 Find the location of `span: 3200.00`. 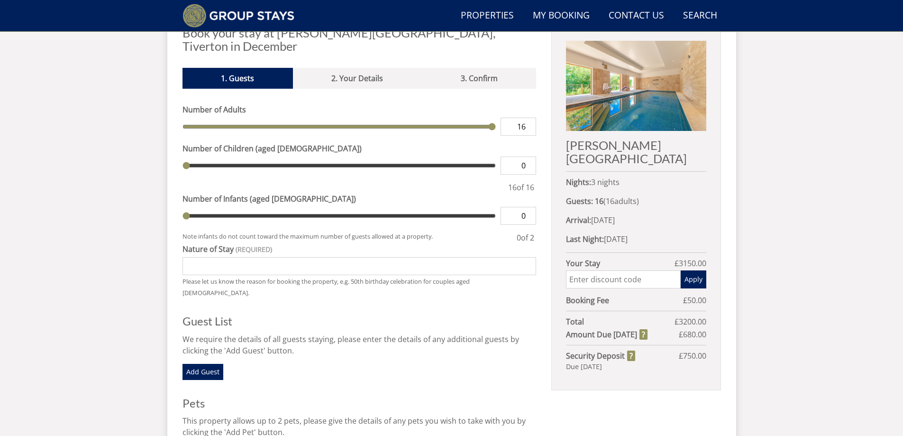

span: 3200.00 is located at coordinates (693, 321).